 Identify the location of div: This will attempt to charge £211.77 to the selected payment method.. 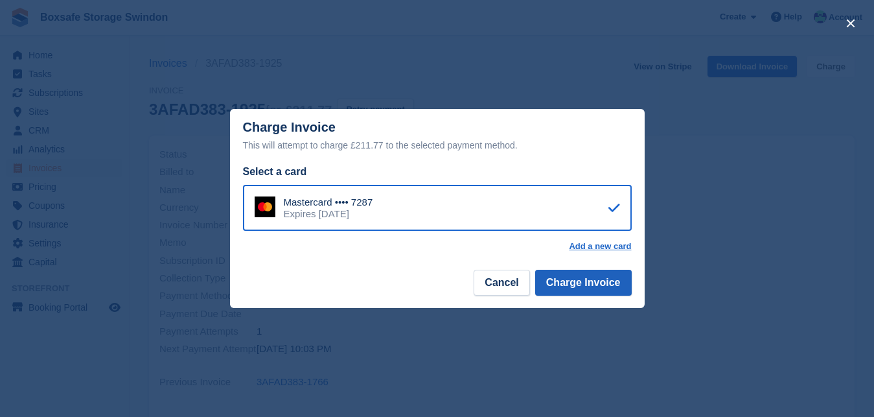
(438, 145).